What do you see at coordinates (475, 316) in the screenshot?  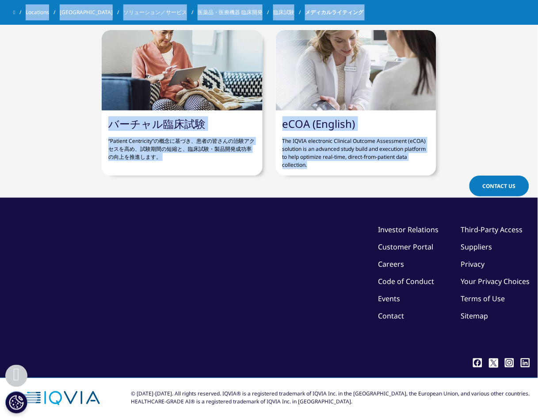 I see `a: Sitemap` at bounding box center [475, 316].